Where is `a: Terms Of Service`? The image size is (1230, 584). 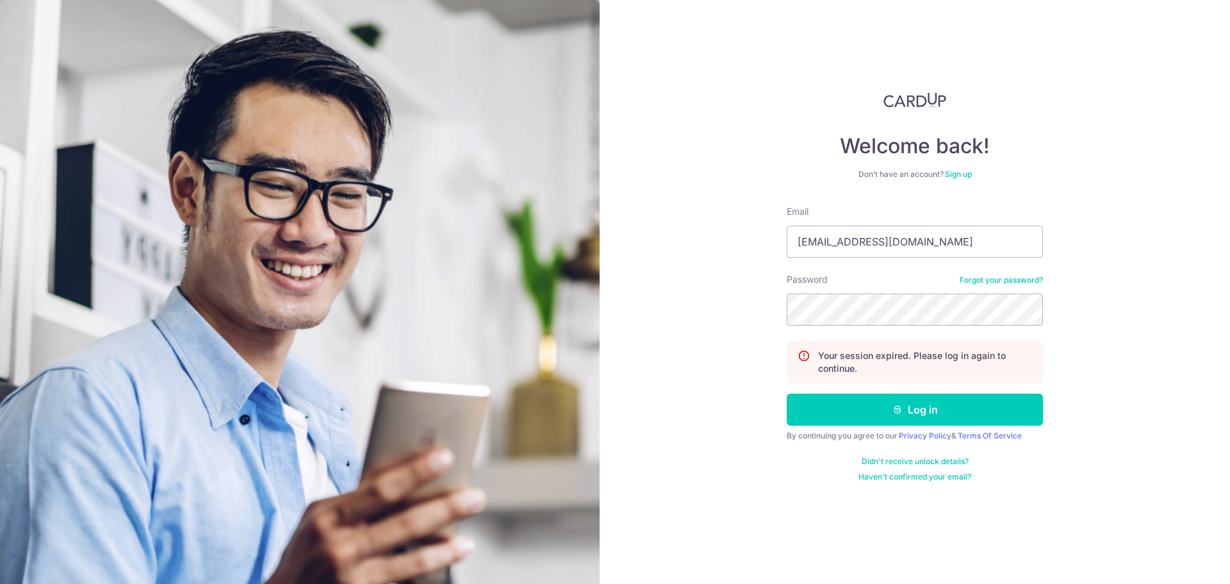
a: Terms Of Service is located at coordinates (990, 435).